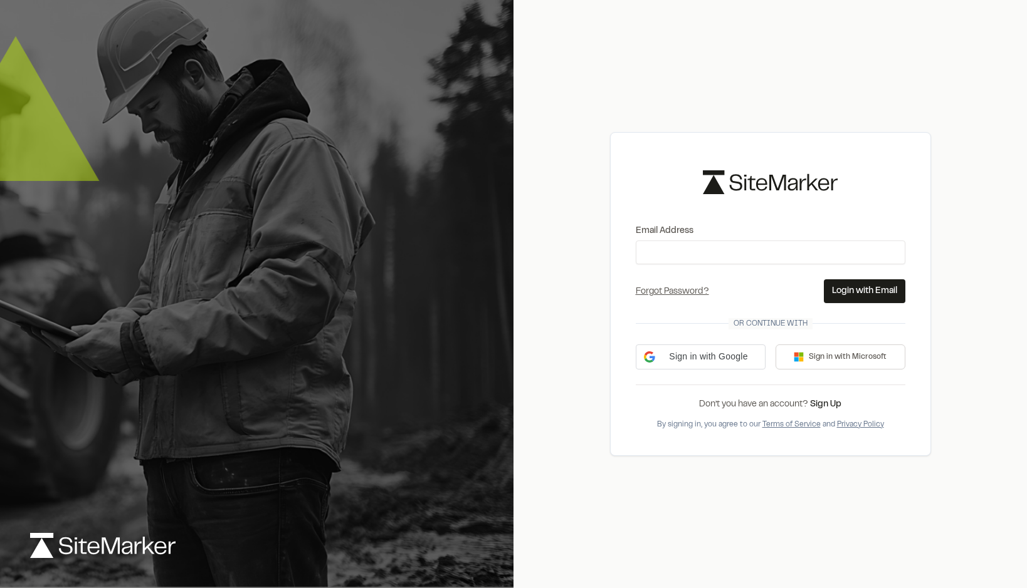 This screenshot has height=588, width=1027. What do you see at coordinates (860, 425) in the screenshot?
I see `button: Privacy Policy` at bounding box center [860, 425].